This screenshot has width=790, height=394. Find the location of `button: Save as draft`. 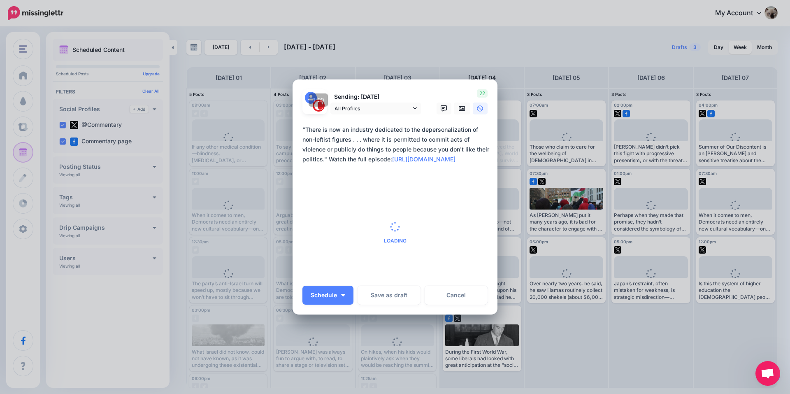

button: Save as draft is located at coordinates (389, 295).